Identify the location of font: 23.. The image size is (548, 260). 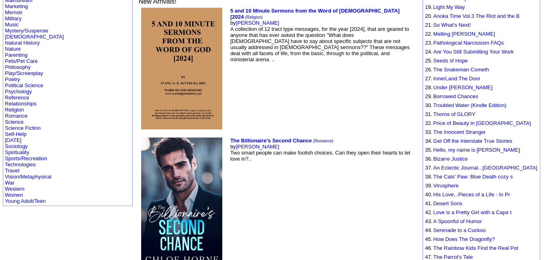
(429, 43).